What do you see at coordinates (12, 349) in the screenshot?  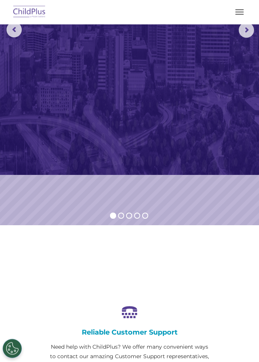 I see `button: Cookies Settings` at bounding box center [12, 349].